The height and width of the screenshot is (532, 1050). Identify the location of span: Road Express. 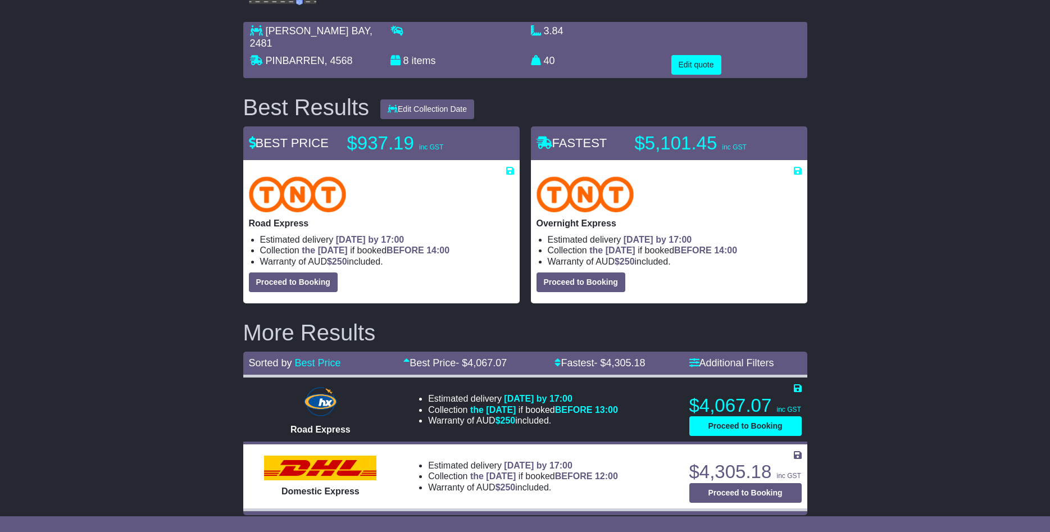
(320, 429).